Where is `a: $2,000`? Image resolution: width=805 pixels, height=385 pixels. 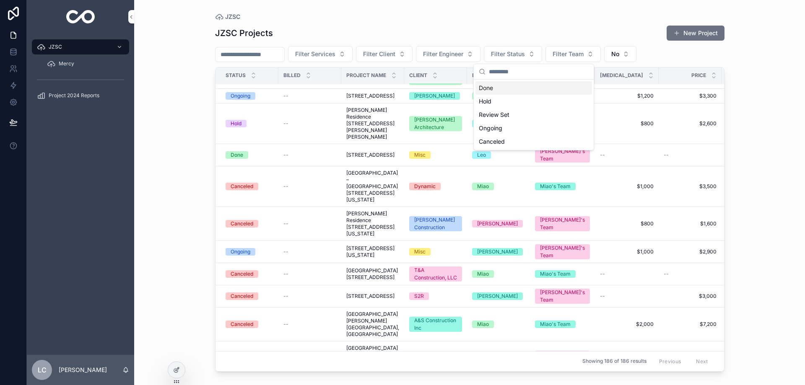
a: $2,000 is located at coordinates (627, 324).